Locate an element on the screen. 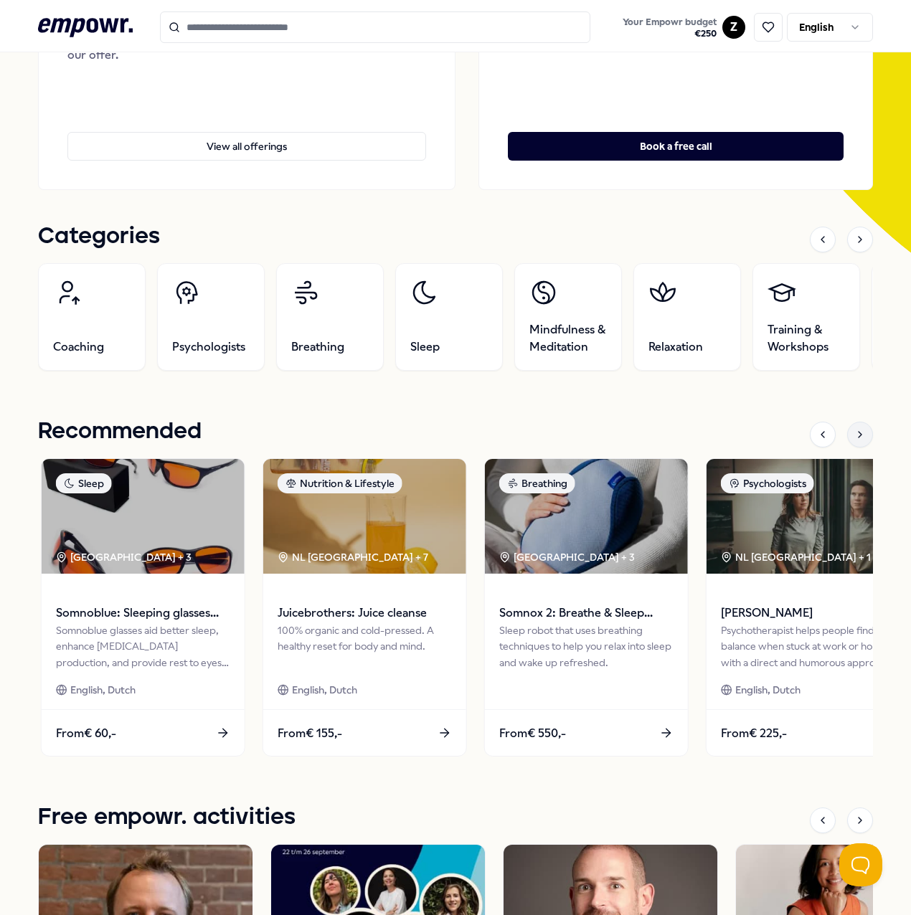 This screenshot has height=915, width=911. span: From € 155,- is located at coordinates (310, 734).